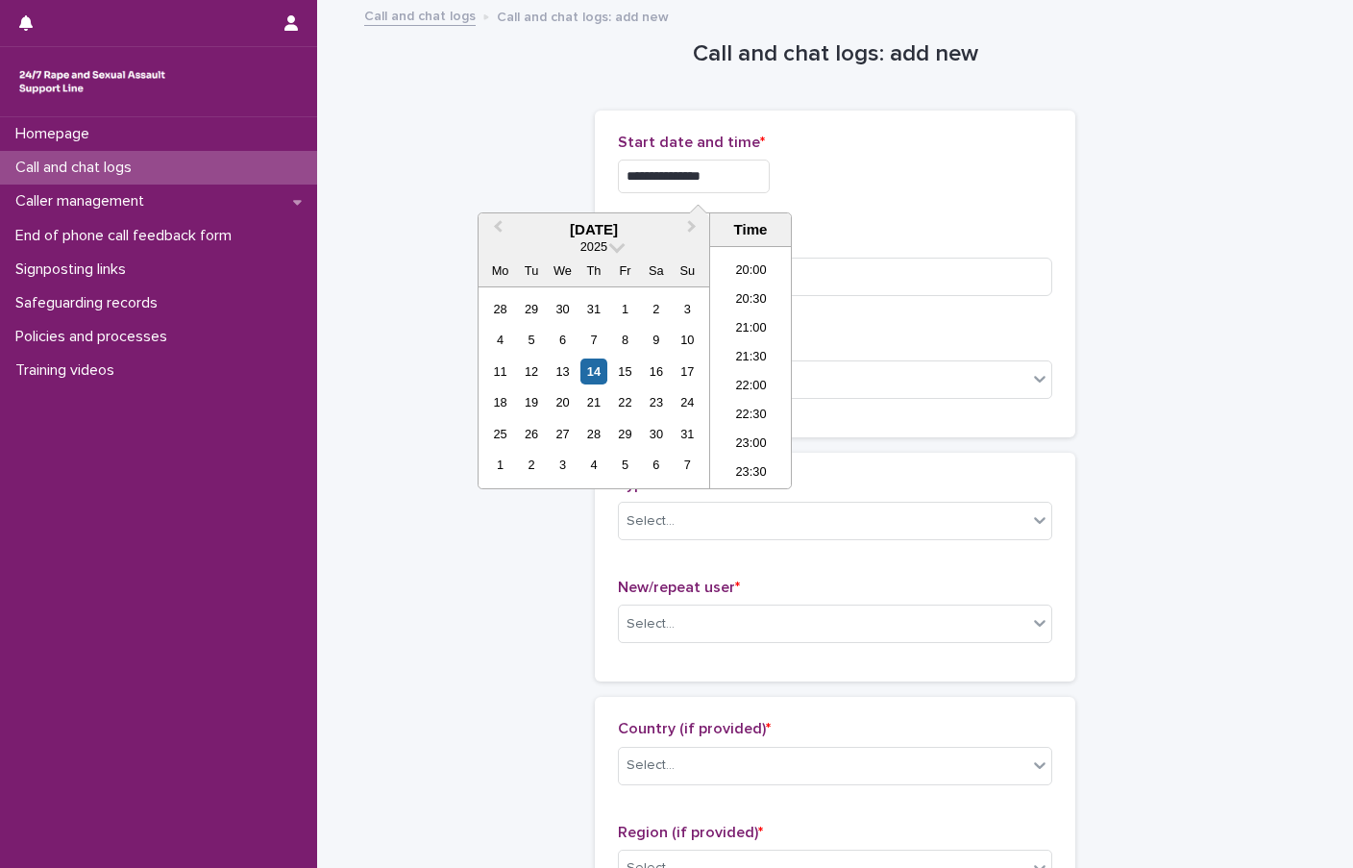  What do you see at coordinates (530, 308) in the screenshot?
I see `div: Choose Tuesday, 29 July 2025` at bounding box center [530, 308].